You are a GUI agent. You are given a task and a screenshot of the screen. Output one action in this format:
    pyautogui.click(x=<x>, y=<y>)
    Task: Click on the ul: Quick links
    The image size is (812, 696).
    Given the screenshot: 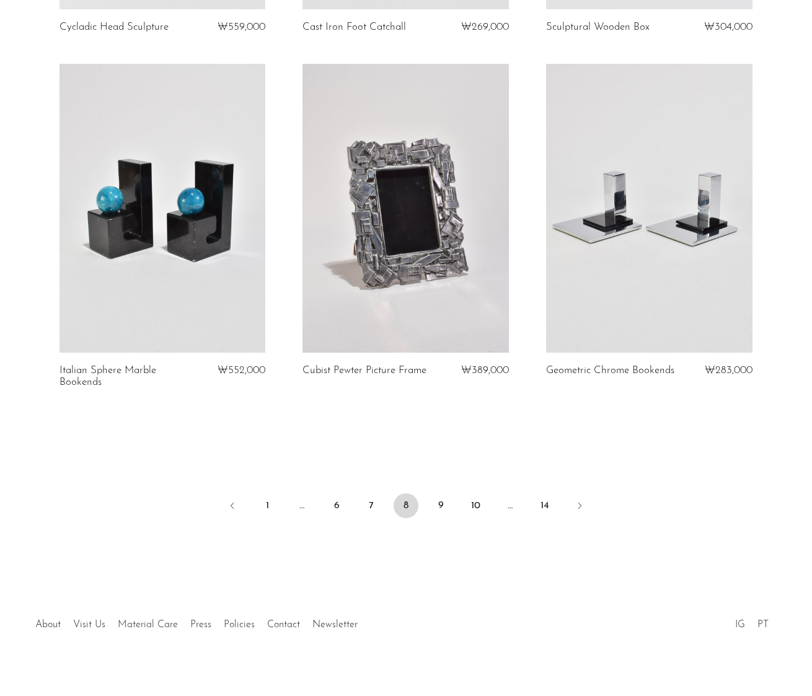 What is the action you would take?
    pyautogui.click(x=196, y=621)
    